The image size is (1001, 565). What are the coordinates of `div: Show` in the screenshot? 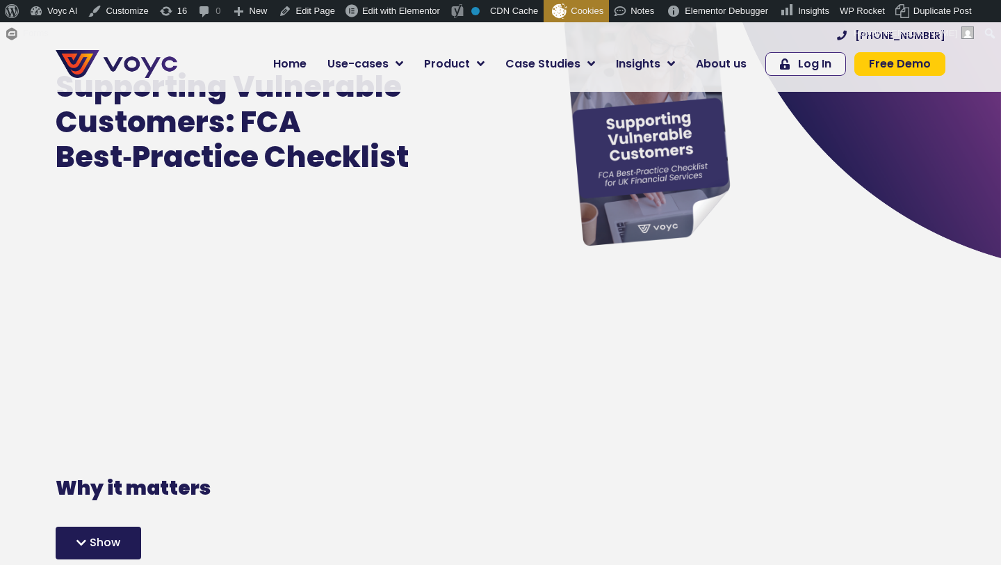 It's located at (98, 542).